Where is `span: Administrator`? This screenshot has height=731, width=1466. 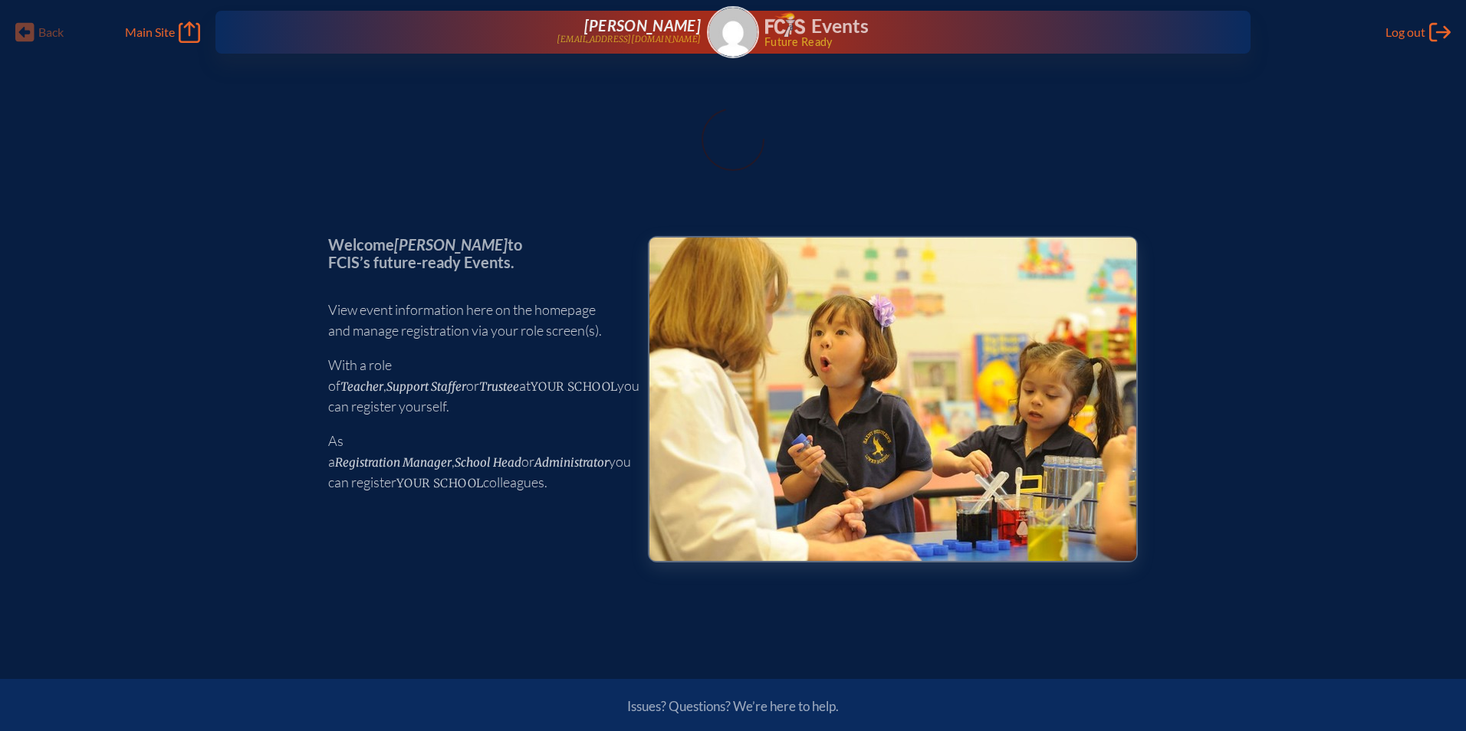 span: Administrator is located at coordinates (571, 462).